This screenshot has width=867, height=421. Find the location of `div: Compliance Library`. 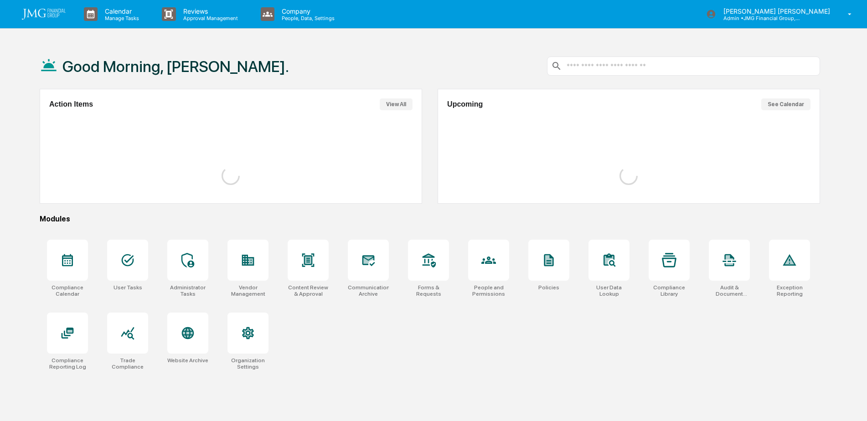

div: Compliance Library is located at coordinates (669, 291).